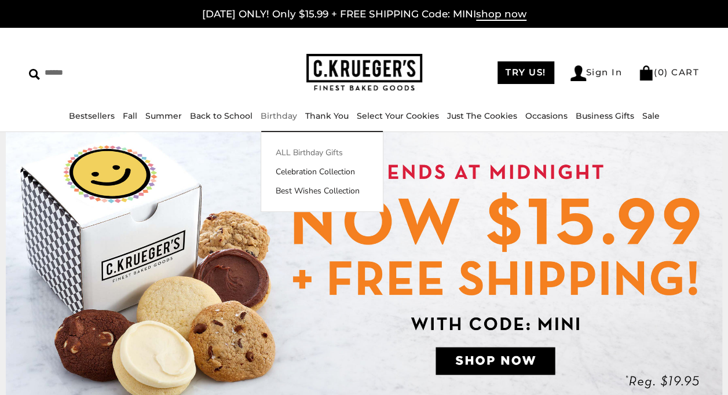  Describe the element at coordinates (130, 116) in the screenshot. I see `a: Fall` at that location.